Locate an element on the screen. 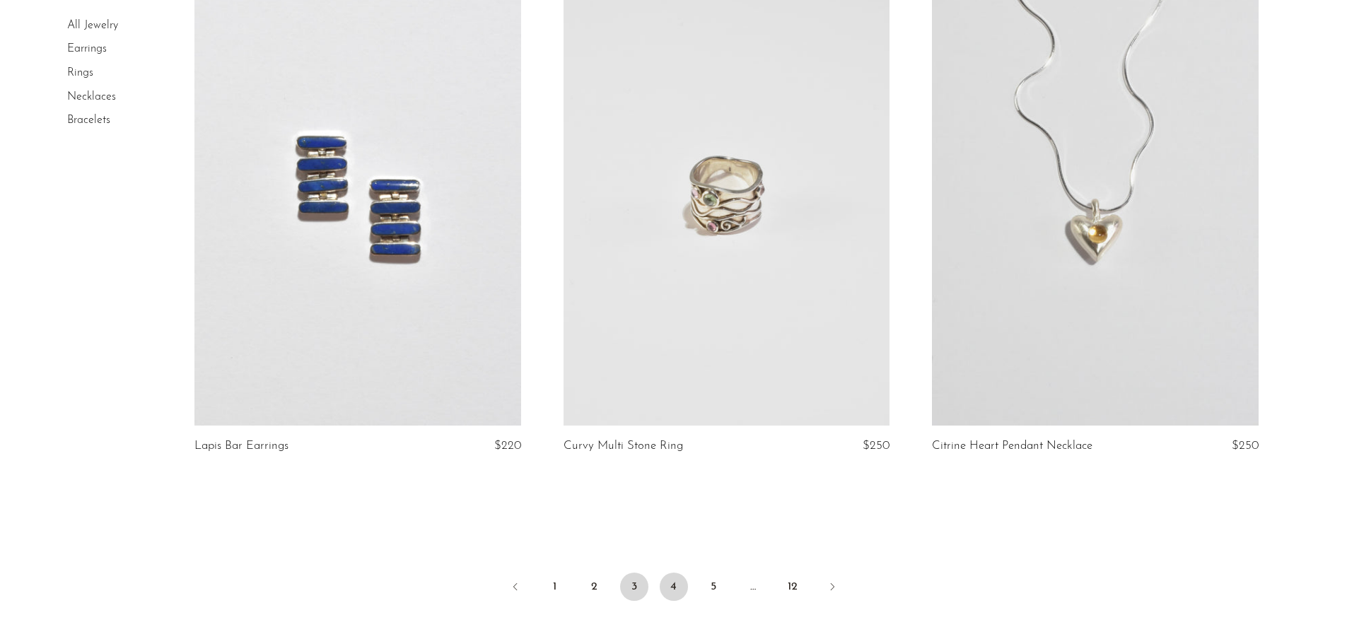 This screenshot has height=644, width=1347. a: 5 is located at coordinates (714, 587).